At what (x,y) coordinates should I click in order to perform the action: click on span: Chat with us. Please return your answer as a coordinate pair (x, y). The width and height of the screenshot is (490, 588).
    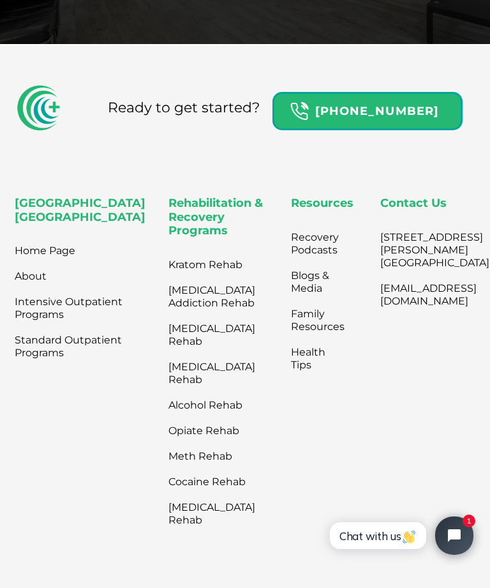
    Looking at the image, I should click on (62, 30).